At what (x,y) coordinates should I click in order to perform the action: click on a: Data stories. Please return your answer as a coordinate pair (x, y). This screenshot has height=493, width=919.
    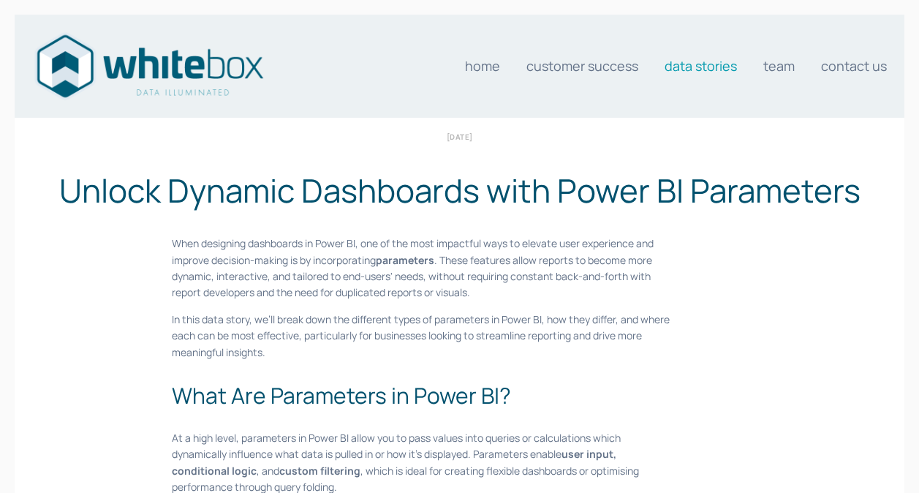
    Looking at the image, I should click on (700, 66).